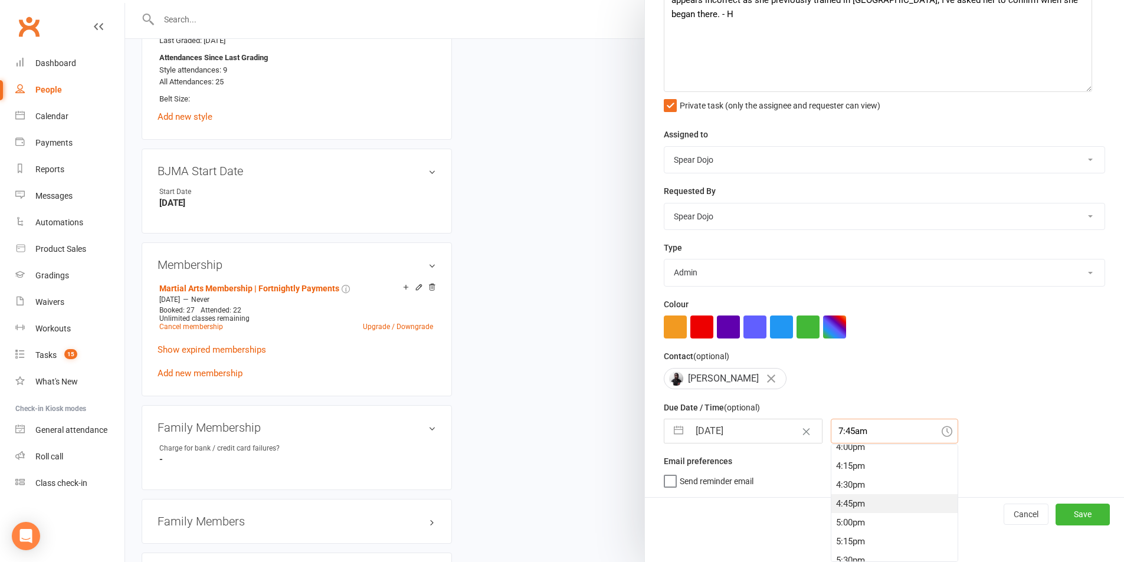 The width and height of the screenshot is (1124, 562). Describe the element at coordinates (48, 90) in the screenshot. I see `div: People` at that location.